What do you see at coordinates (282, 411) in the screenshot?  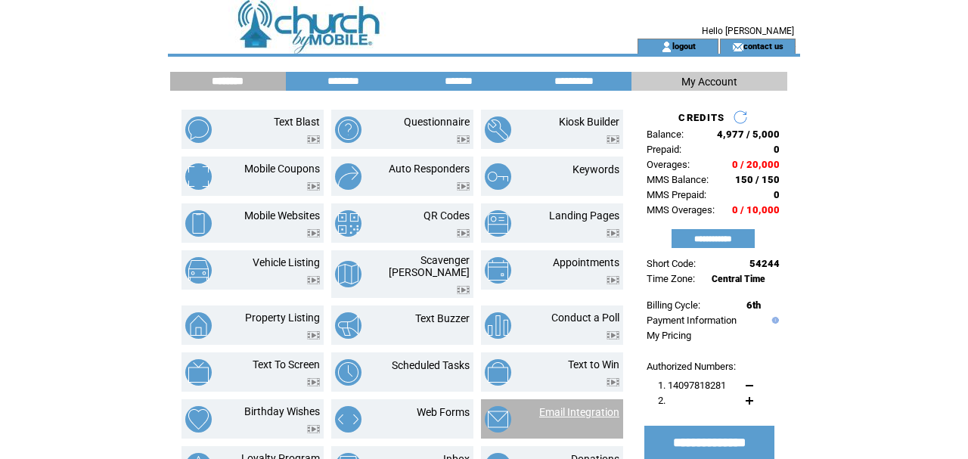 I see `a: Birthday Wishes` at bounding box center [282, 411].